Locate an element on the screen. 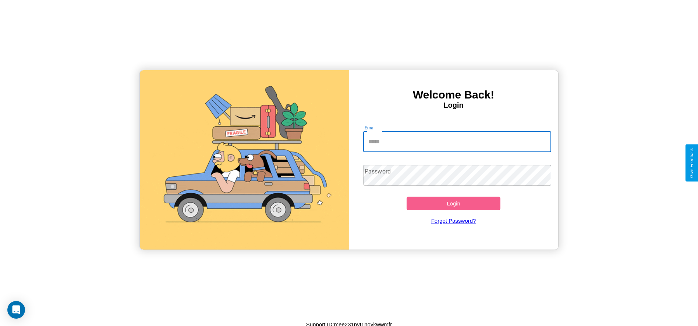 The height and width of the screenshot is (326, 698). a: Forgot Password? is located at coordinates (453, 221).